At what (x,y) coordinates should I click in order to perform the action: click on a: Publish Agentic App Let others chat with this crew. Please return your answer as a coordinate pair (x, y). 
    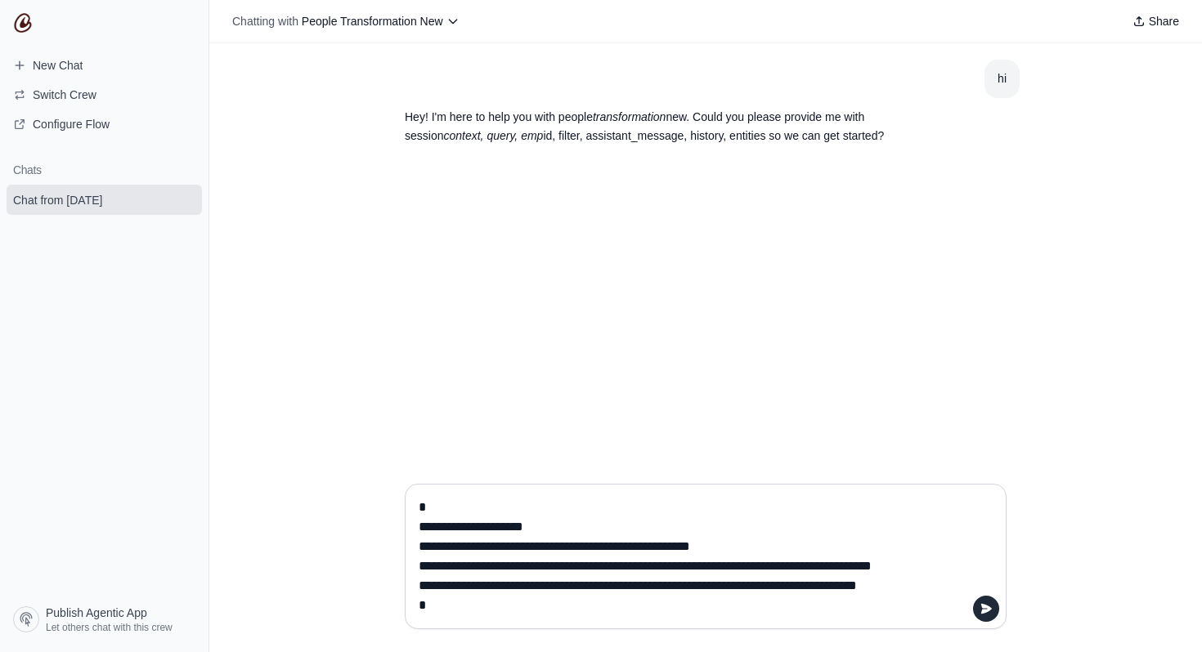
    Looking at the image, I should click on (104, 620).